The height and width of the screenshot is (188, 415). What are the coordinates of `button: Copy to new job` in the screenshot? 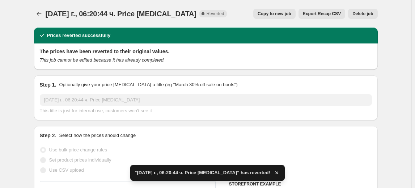 It's located at (274, 14).